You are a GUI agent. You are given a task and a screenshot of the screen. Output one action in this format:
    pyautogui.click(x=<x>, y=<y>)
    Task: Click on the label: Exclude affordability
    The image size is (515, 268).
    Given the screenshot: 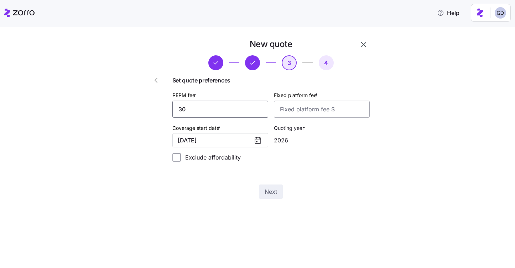 What is the action you would take?
    pyautogui.click(x=211, y=157)
    